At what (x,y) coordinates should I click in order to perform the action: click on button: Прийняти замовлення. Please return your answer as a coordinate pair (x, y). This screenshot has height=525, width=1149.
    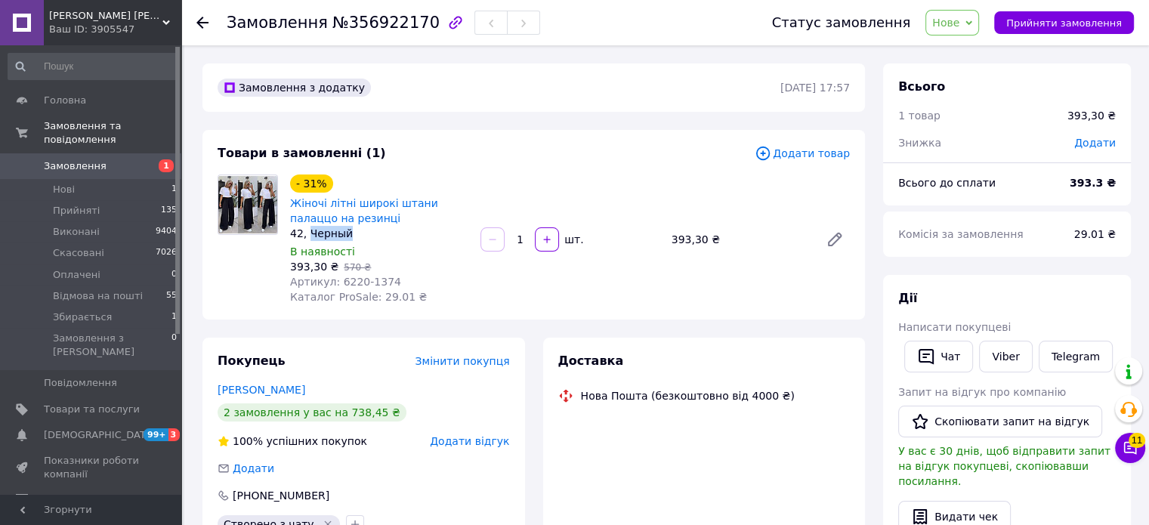
    Looking at the image, I should click on (1063, 23).